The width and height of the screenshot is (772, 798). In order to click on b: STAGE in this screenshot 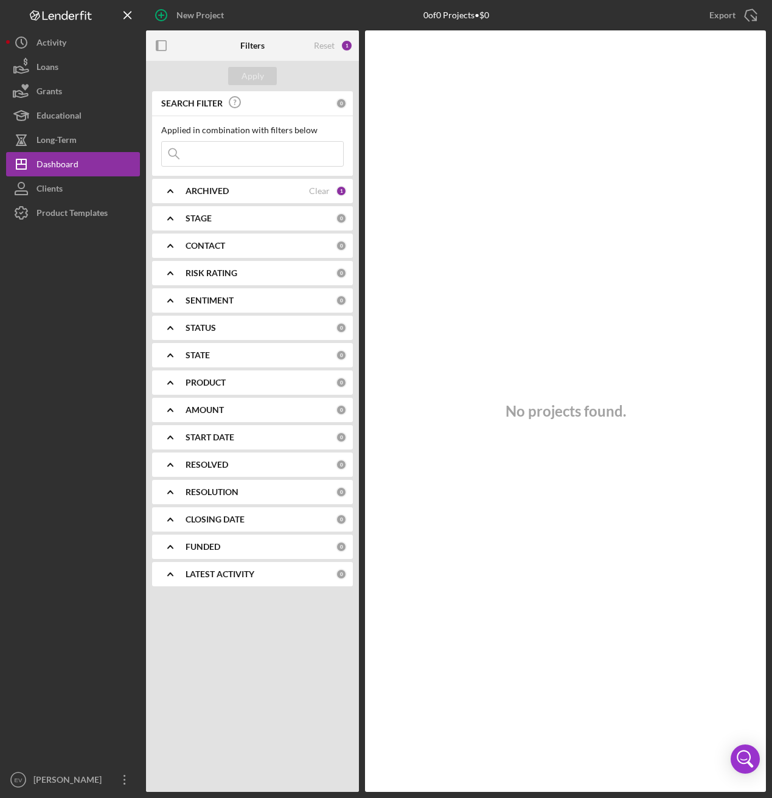, I will do `click(198, 218)`.